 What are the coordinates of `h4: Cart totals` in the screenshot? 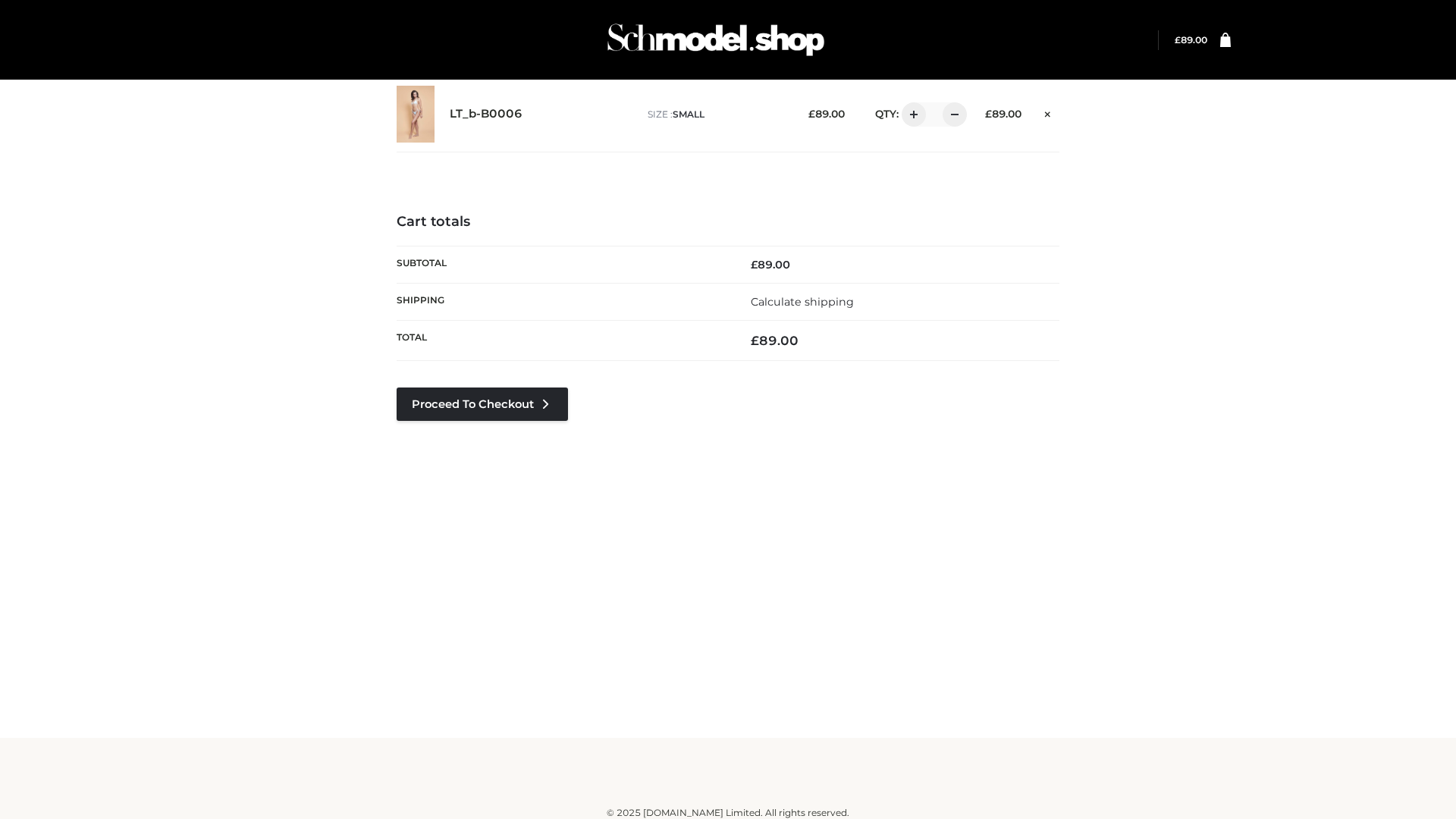 It's located at (728, 222).